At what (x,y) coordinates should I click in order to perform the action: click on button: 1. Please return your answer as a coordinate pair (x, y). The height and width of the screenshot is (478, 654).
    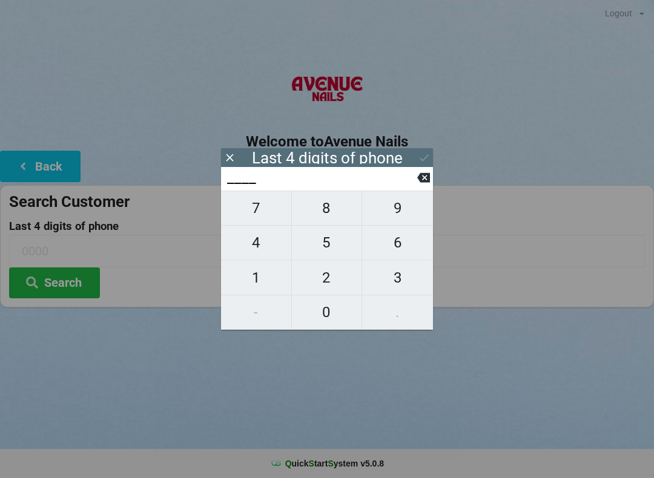
    Looking at the image, I should click on (256, 277).